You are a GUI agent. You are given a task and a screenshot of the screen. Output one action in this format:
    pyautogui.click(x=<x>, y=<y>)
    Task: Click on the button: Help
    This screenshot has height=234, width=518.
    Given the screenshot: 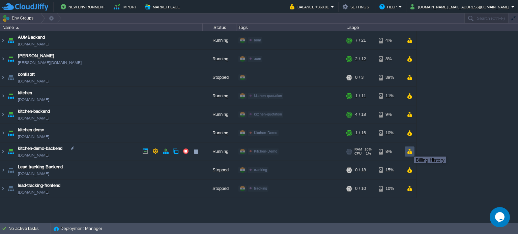 What is the action you would take?
    pyautogui.click(x=389, y=7)
    